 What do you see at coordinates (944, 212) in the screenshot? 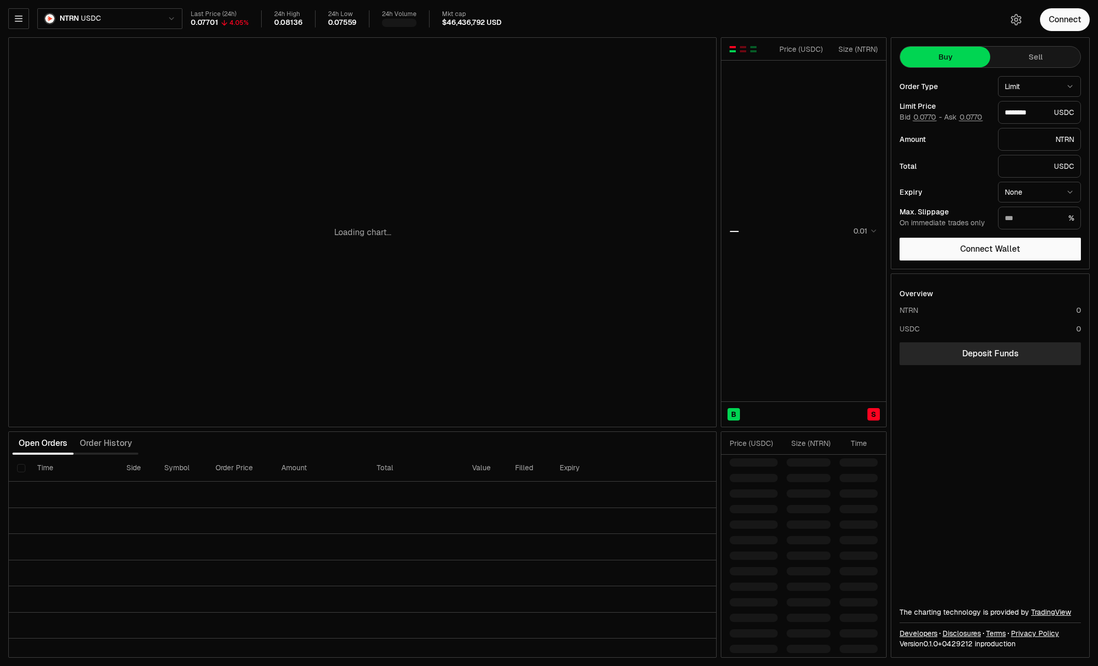
I see `div: Max. Slippage` at bounding box center [944, 212].